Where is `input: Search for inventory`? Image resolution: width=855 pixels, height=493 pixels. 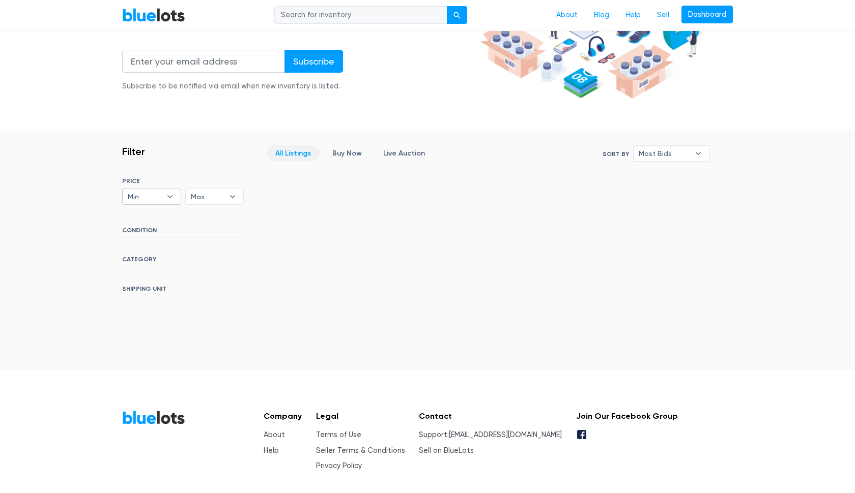 input: Search for inventory is located at coordinates (361, 15).